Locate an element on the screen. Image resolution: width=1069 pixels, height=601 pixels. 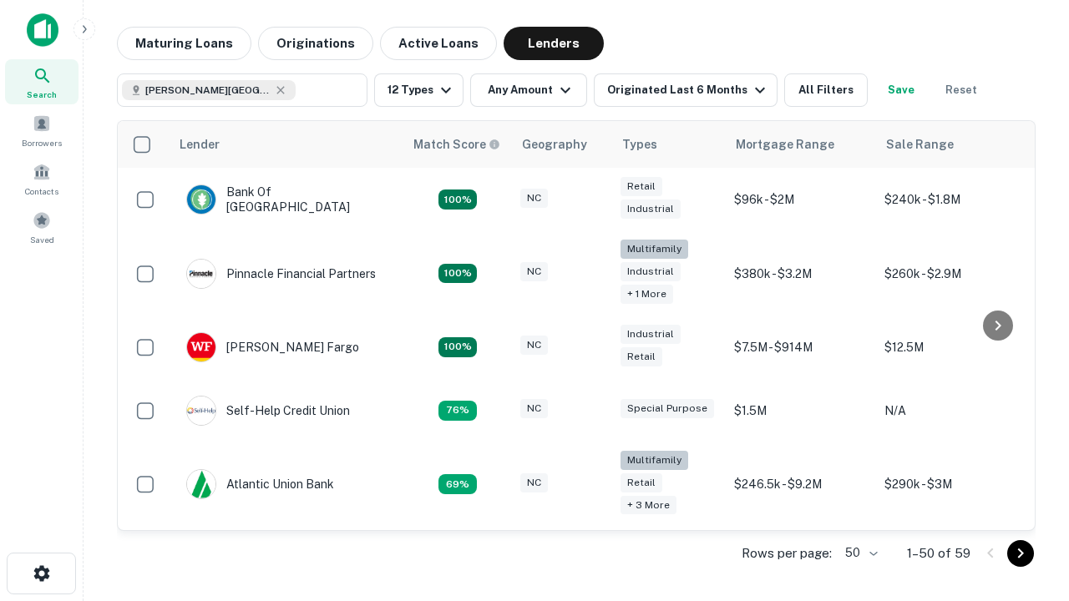
div: Chat Widget is located at coordinates (1027, 508).